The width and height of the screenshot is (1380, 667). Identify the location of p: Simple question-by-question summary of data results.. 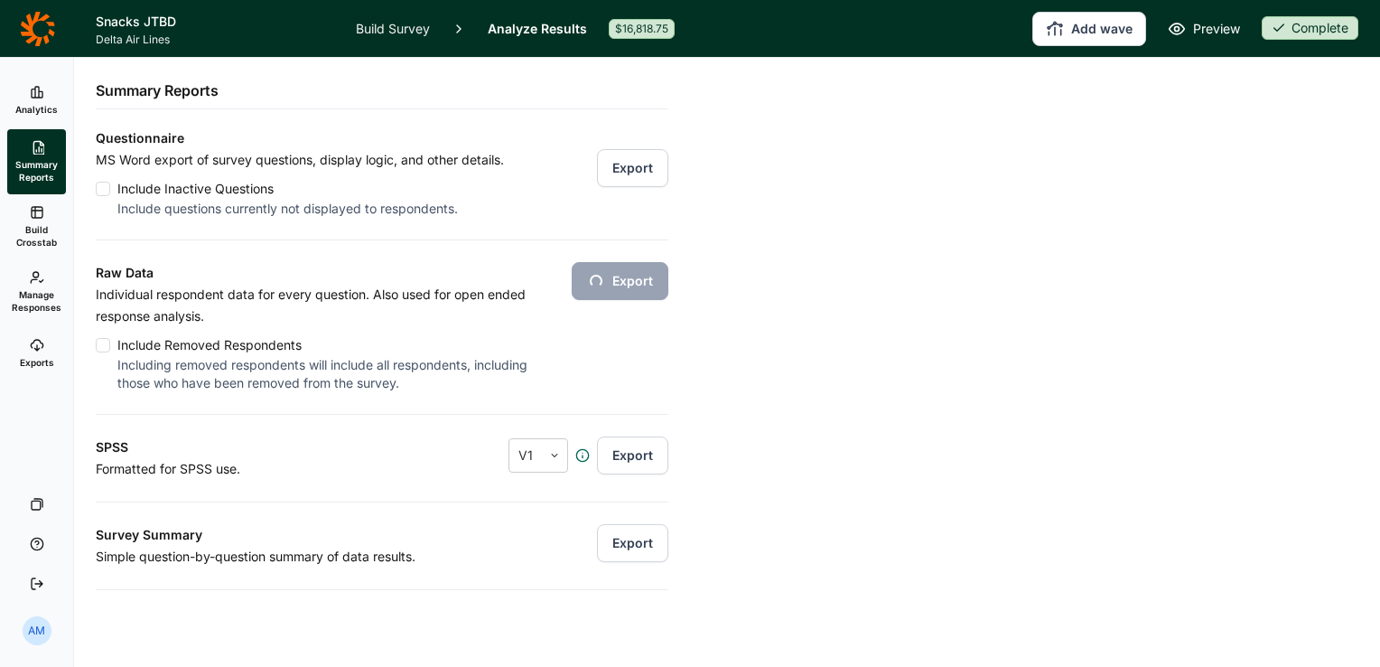
(326, 556).